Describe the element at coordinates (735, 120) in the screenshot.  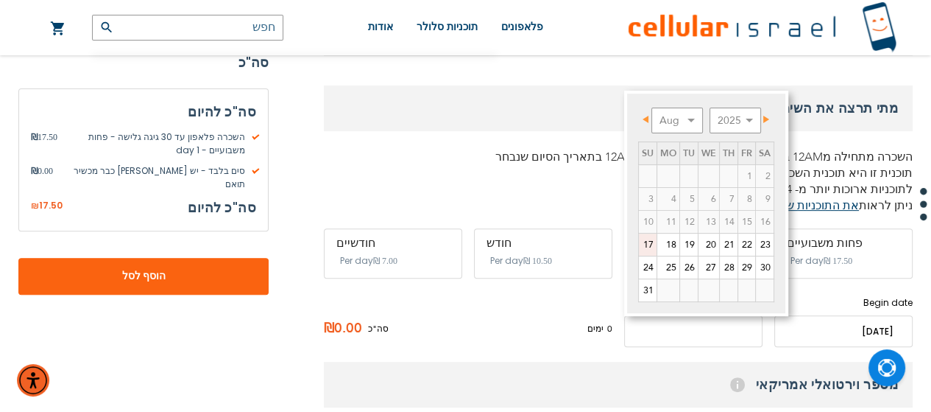
I see `select: Select year` at that location.